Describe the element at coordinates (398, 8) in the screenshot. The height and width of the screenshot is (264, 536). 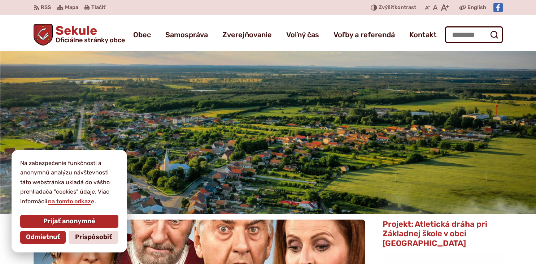
I see `span: kontrast` at that location.